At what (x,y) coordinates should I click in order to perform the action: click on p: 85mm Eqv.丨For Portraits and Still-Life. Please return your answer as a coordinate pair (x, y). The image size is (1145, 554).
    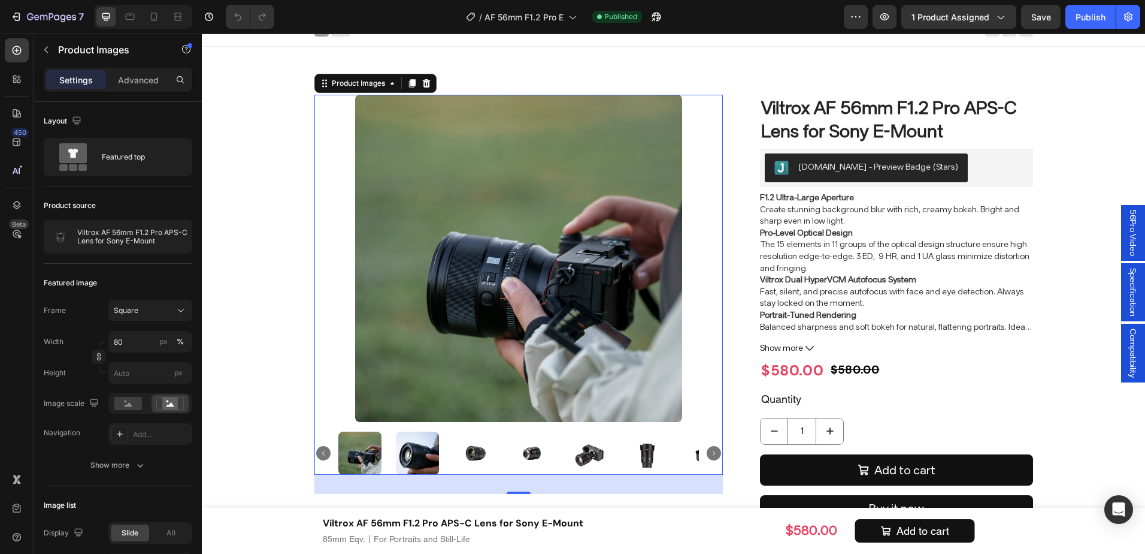
    Looking at the image, I should click on (294, 505).